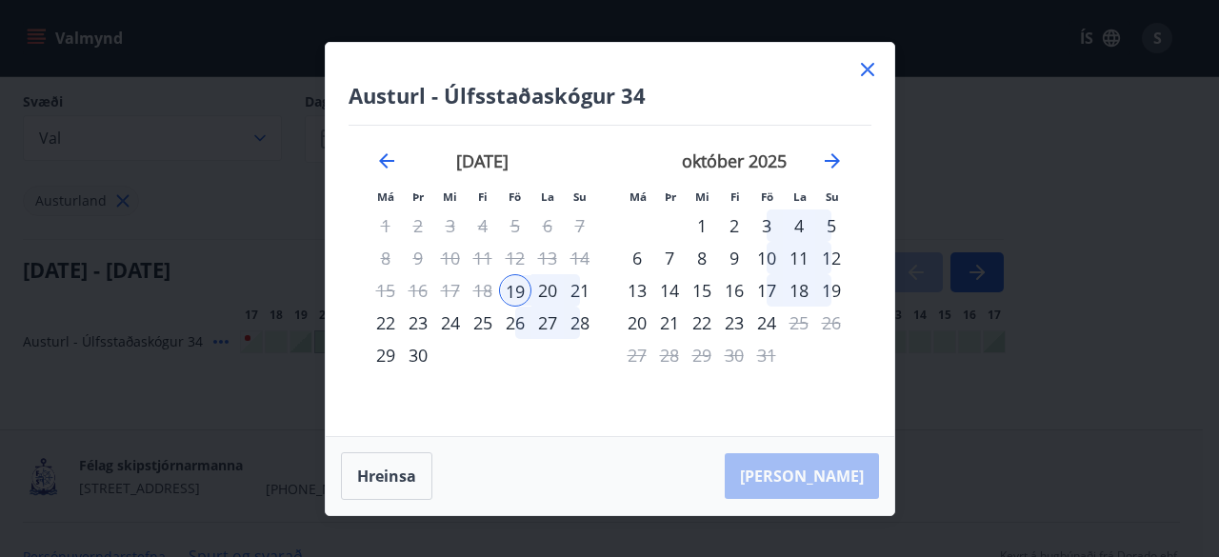 The width and height of the screenshot is (1219, 557). Describe the element at coordinates (515, 258) in the screenshot. I see `td: Not available. föstudagur, 12. september 2025` at that location.